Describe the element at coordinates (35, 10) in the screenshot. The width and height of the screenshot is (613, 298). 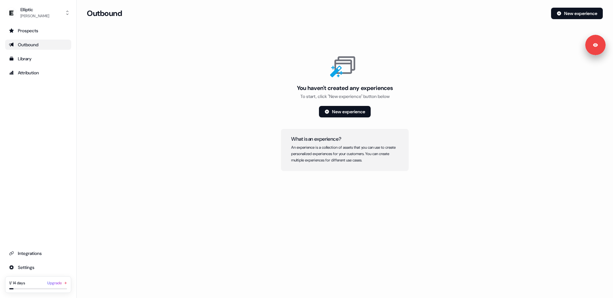
I see `div: Elliptic` at that location.